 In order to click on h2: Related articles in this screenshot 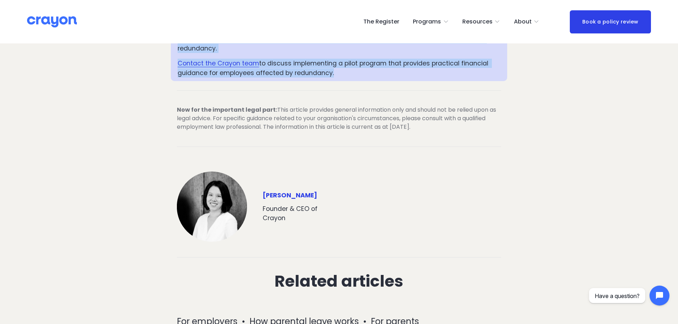, I will do `click(339, 281)`.